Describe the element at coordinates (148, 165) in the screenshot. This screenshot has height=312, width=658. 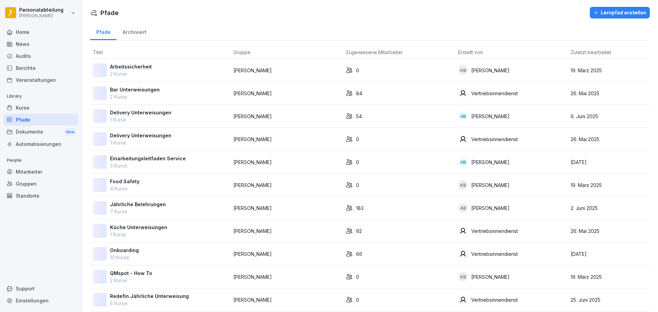
I see `p: 3 Kurse` at that location.